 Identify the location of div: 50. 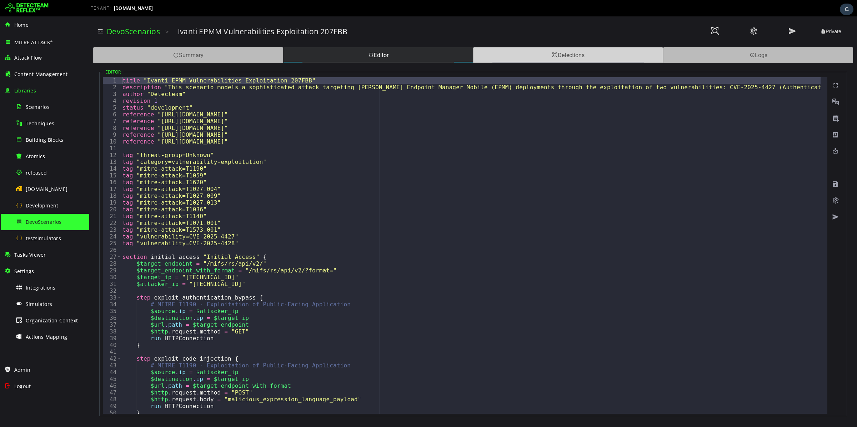
(23, 397).